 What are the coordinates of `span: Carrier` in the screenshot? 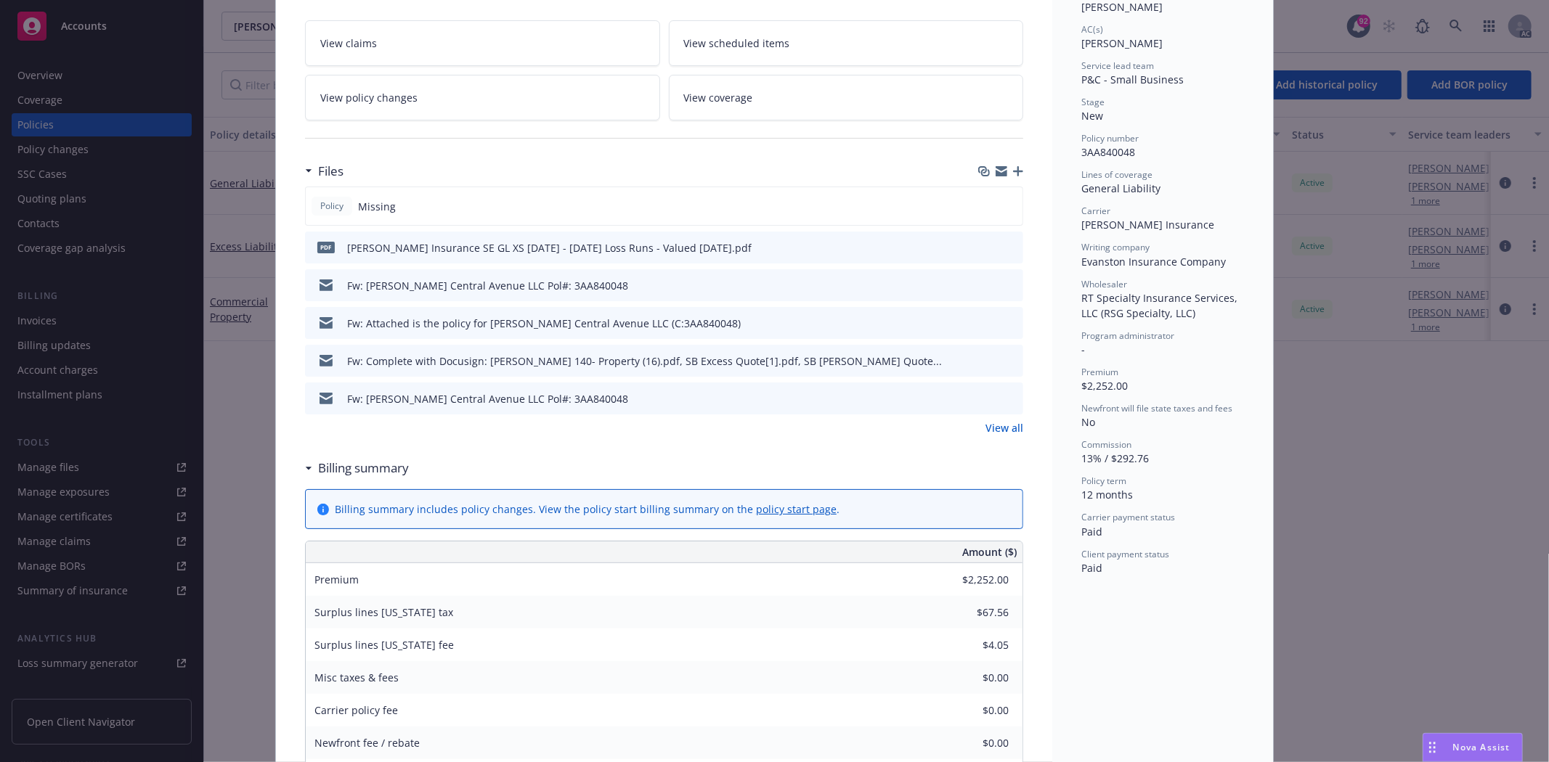 It's located at (1096, 211).